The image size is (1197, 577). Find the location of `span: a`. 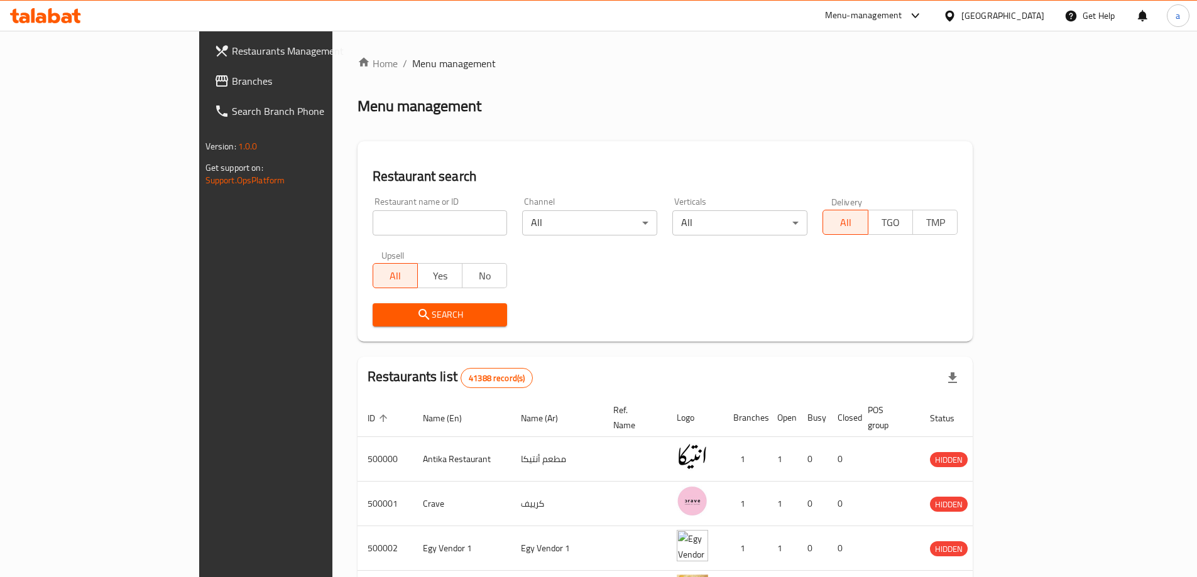

span: a is located at coordinates (1177, 16).